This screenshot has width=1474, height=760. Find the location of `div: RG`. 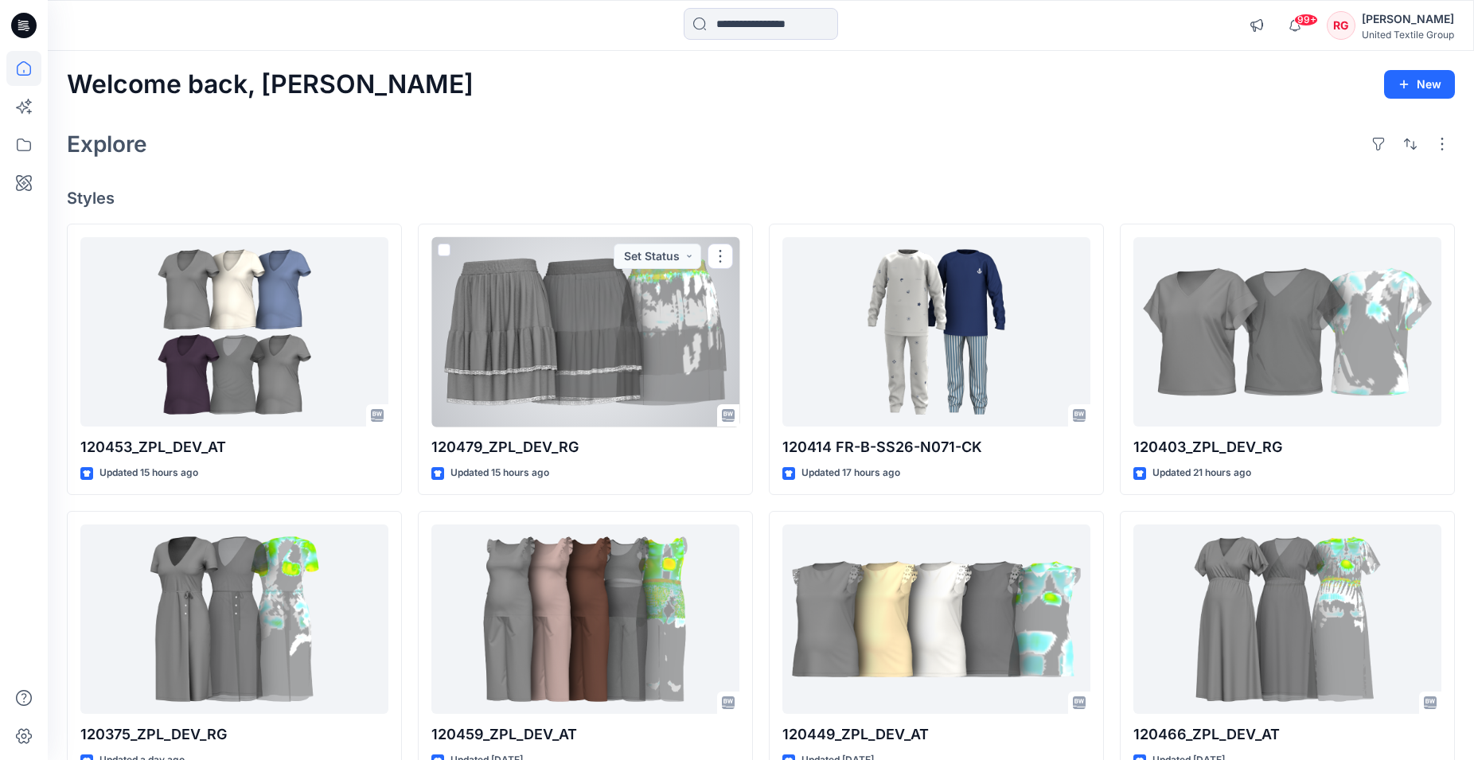

div: RG is located at coordinates (1341, 25).